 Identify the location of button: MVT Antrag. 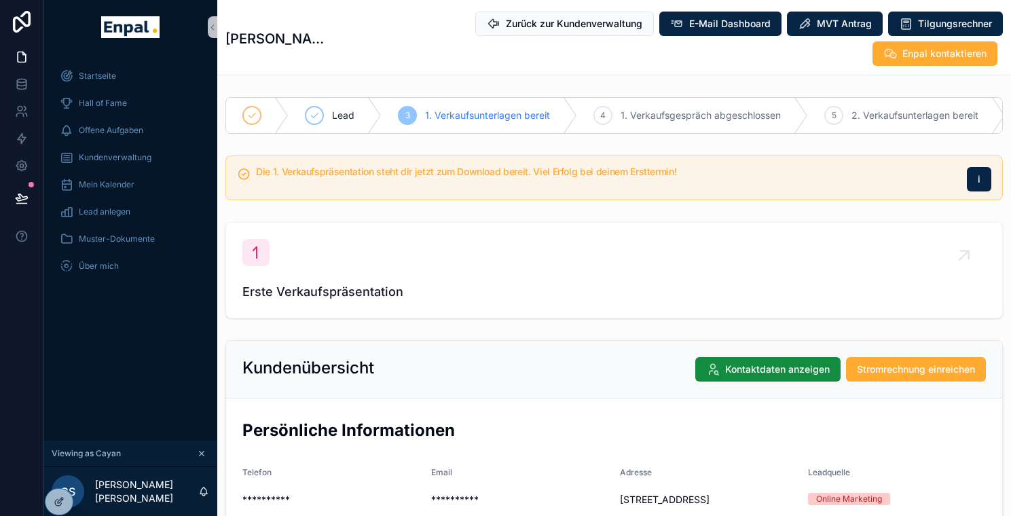
(834, 24).